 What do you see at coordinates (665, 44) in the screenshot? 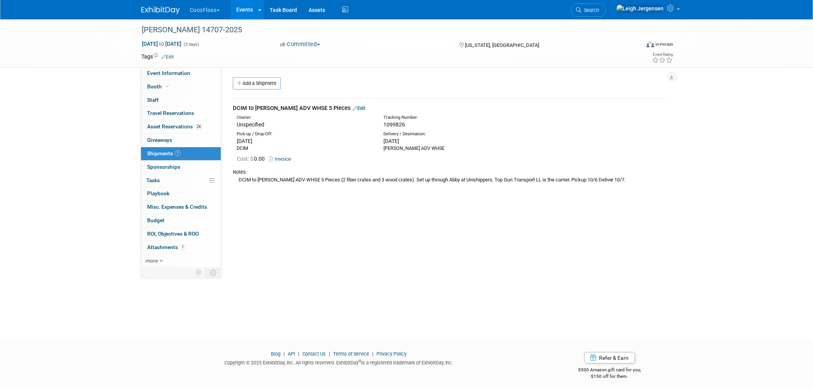
I see `div: In-Person` at bounding box center [665, 44].